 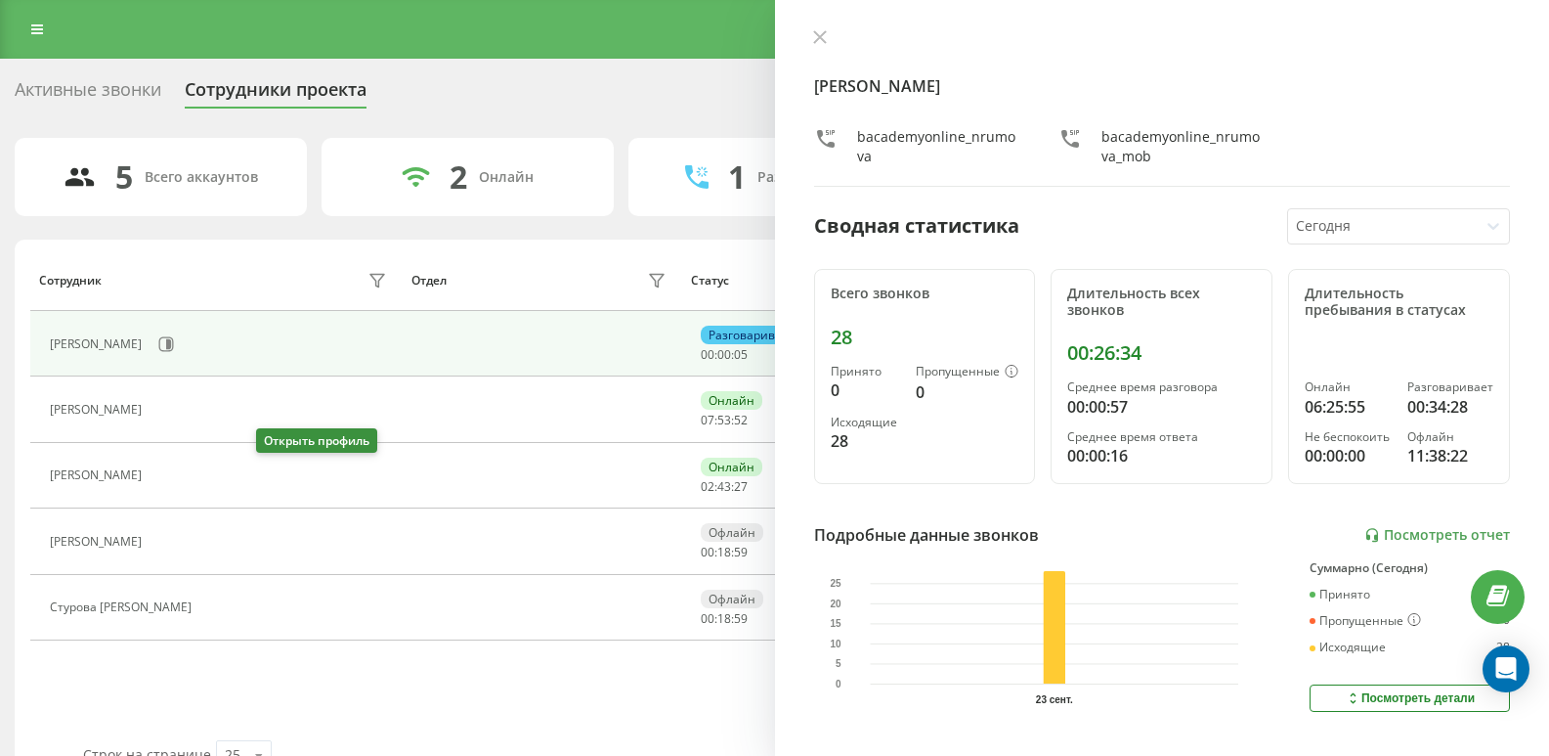 I want to click on div: Сводная статистика, so click(x=917, y=226).